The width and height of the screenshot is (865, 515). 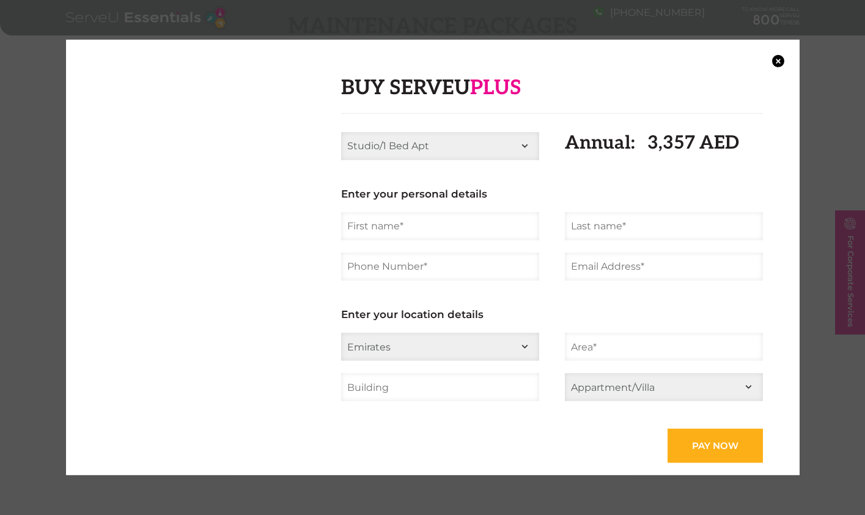 I want to click on input: Phone Number*, so click(x=440, y=267).